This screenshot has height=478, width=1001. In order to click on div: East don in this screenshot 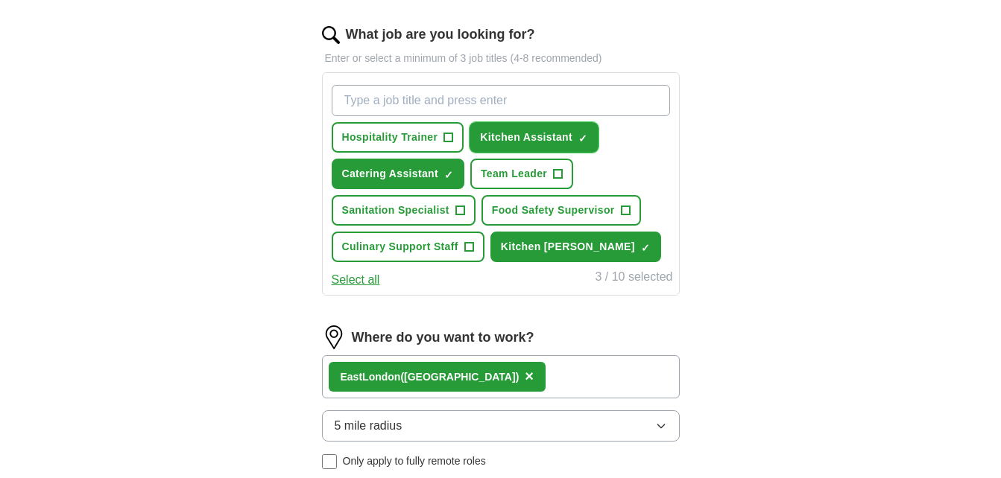, I will do `click(430, 377)`.